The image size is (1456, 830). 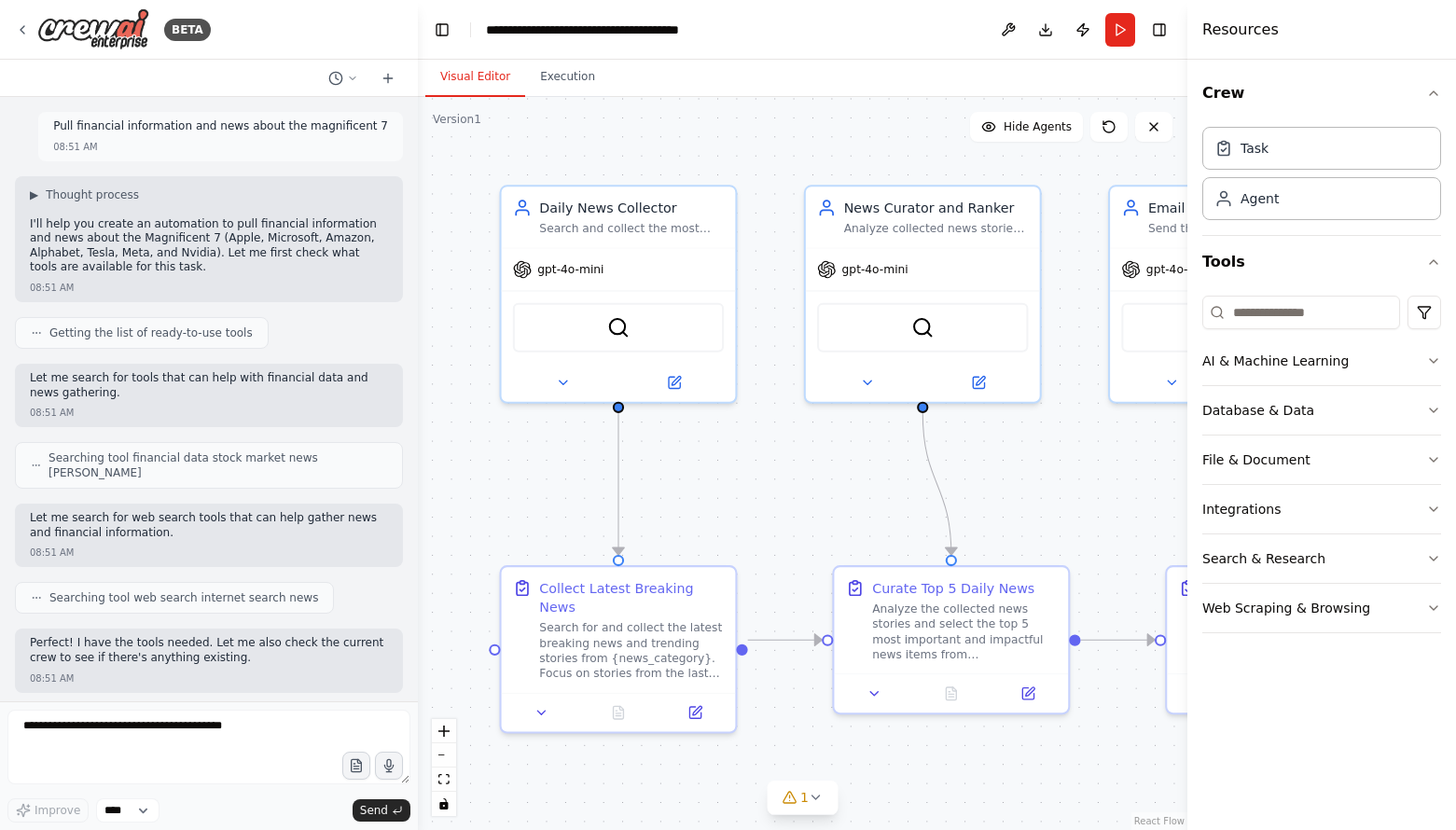 What do you see at coordinates (618, 294) in the screenshot?
I see `div: Daily News CollectorSearch and collect the most important and trending news stories from {news_ca...` at bounding box center [618, 294].